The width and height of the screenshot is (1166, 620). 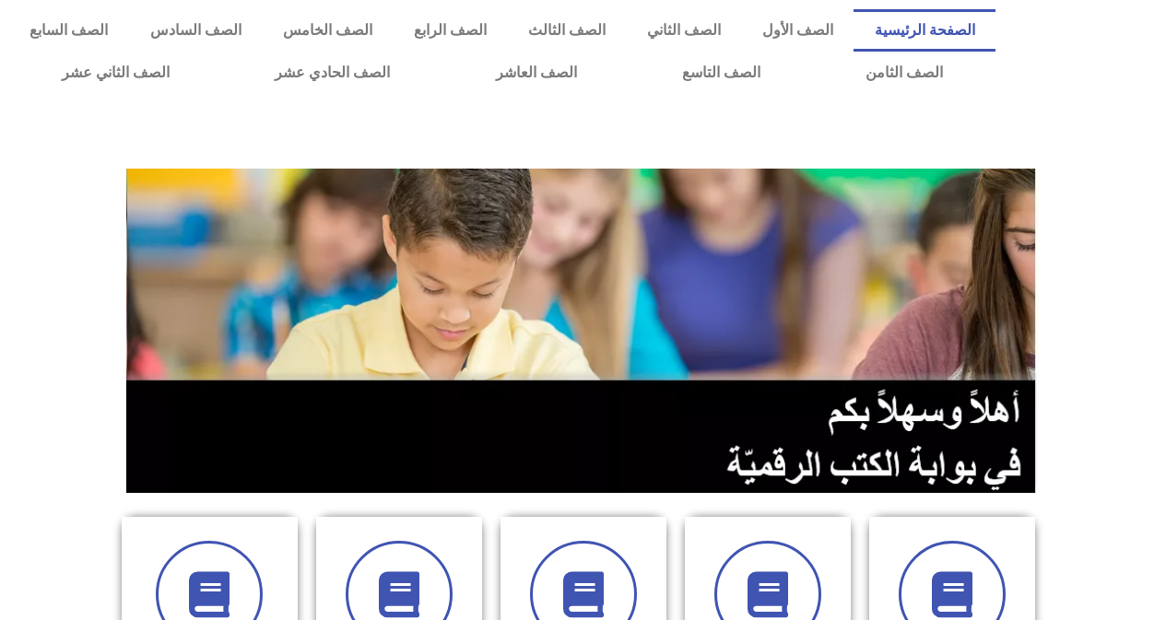 I want to click on a: الصف السادس, so click(x=195, y=30).